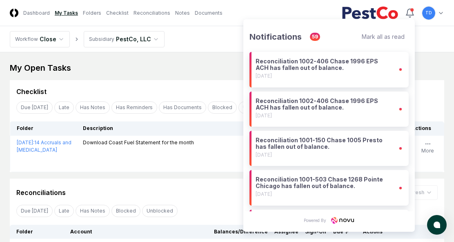 The image size is (454, 242). Describe the element at coordinates (383, 36) in the screenshot. I see `div: Mark all as read` at that location.